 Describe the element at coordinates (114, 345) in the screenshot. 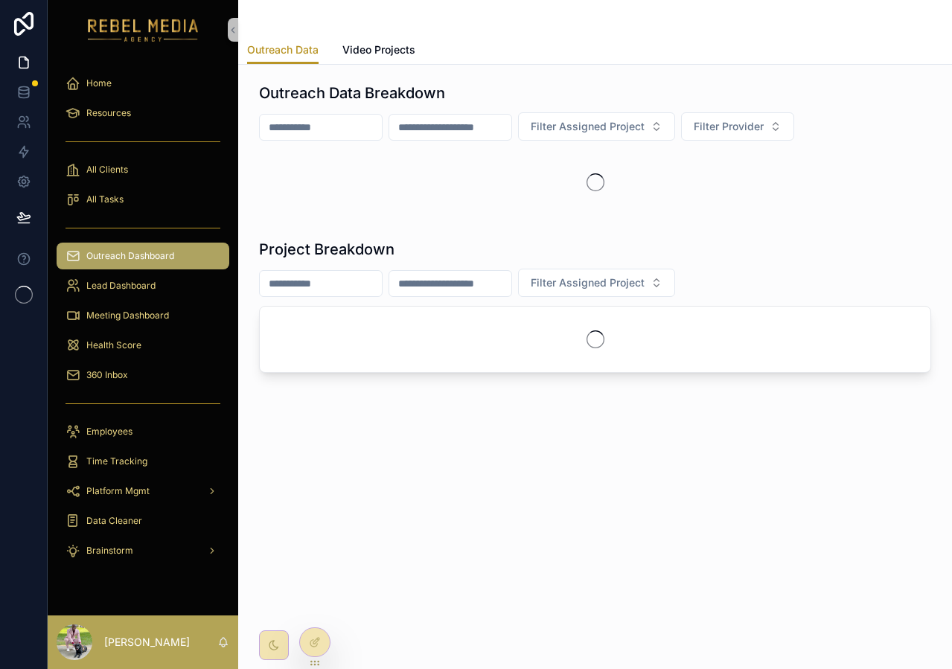

I see `span: Health Score` at that location.